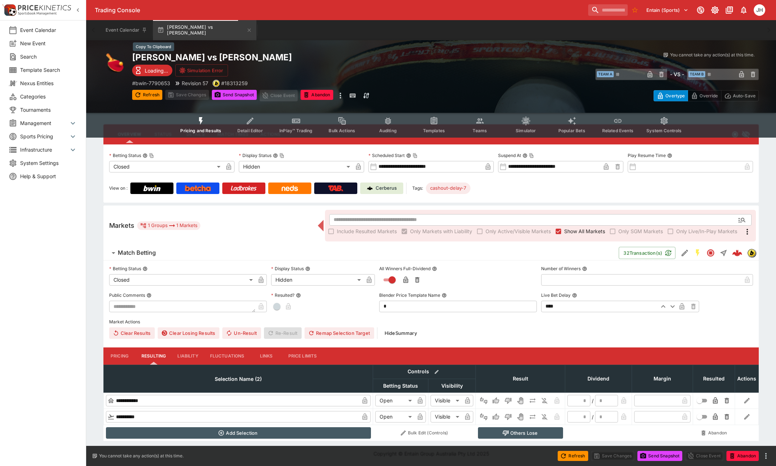  What do you see at coordinates (671, 96) in the screenshot?
I see `button: Overtype` at bounding box center [671, 96].